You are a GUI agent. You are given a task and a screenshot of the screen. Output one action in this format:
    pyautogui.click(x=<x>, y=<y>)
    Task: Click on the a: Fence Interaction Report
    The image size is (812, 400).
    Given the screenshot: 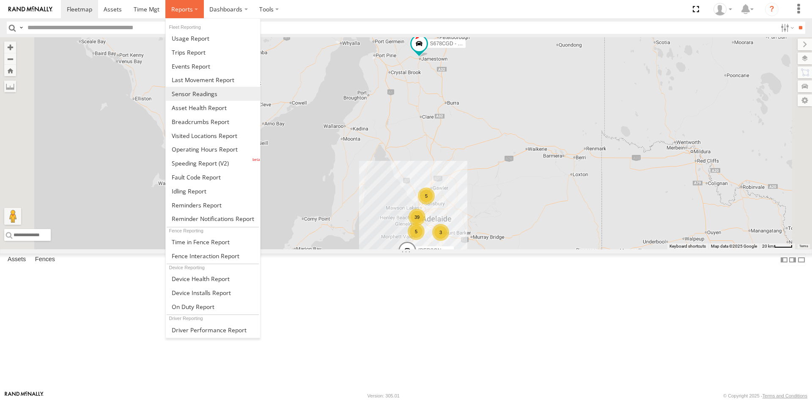 What is the action you would take?
    pyautogui.click(x=213, y=255)
    